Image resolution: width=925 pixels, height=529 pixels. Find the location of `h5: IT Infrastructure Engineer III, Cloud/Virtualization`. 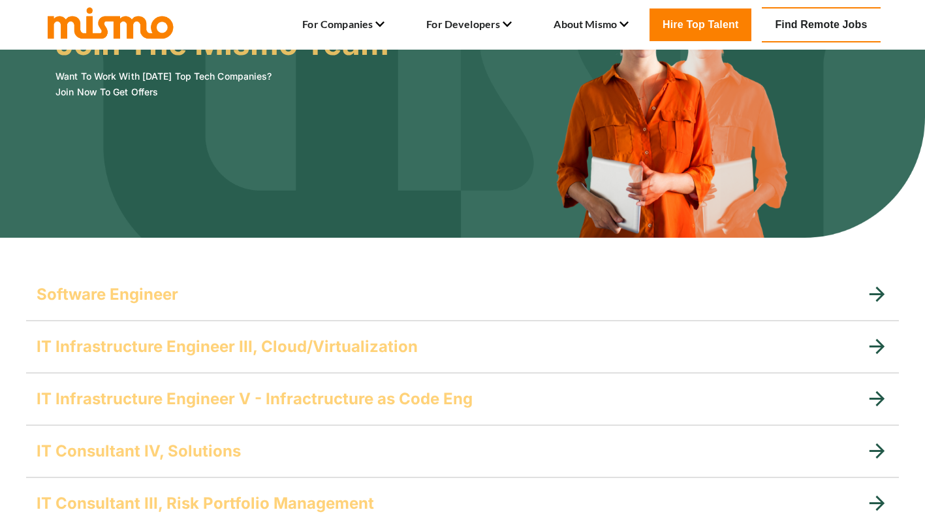

h5: IT Infrastructure Engineer III, Cloud/Virtualization is located at coordinates (227, 347).